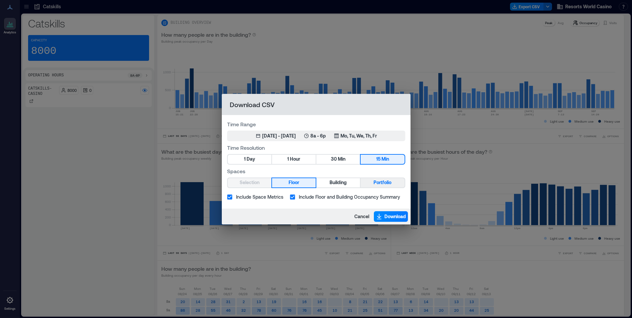 This screenshot has width=632, height=318. Describe the element at coordinates (359, 136) in the screenshot. I see `p: Mo, Tu, We, Th, Fr` at that location.